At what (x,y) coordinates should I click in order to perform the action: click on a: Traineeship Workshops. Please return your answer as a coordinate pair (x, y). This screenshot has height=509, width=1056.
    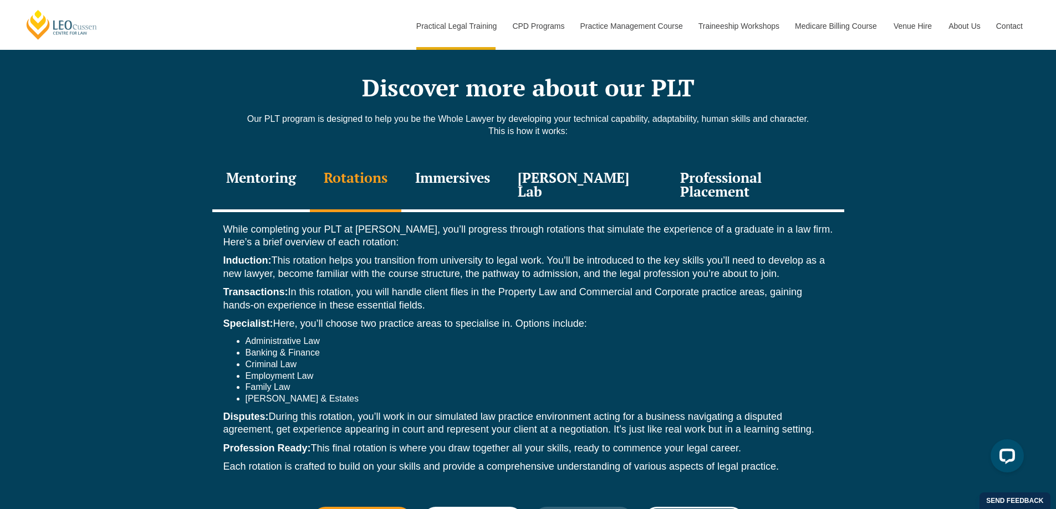
    Looking at the image, I should click on (738, 26).